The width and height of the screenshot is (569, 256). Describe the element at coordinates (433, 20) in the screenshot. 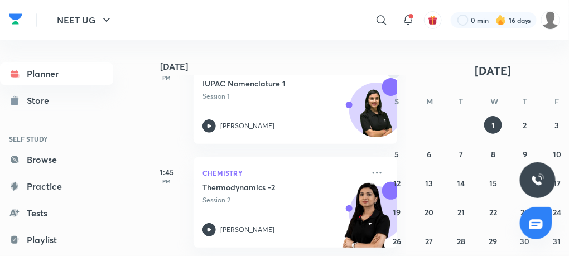

I see `button: avatar` at that location.